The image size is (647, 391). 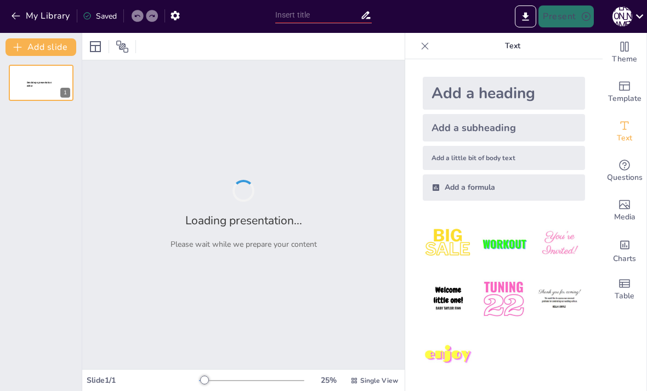 What do you see at coordinates (559, 299) in the screenshot?
I see `img: 6.jpeg` at bounding box center [559, 299].